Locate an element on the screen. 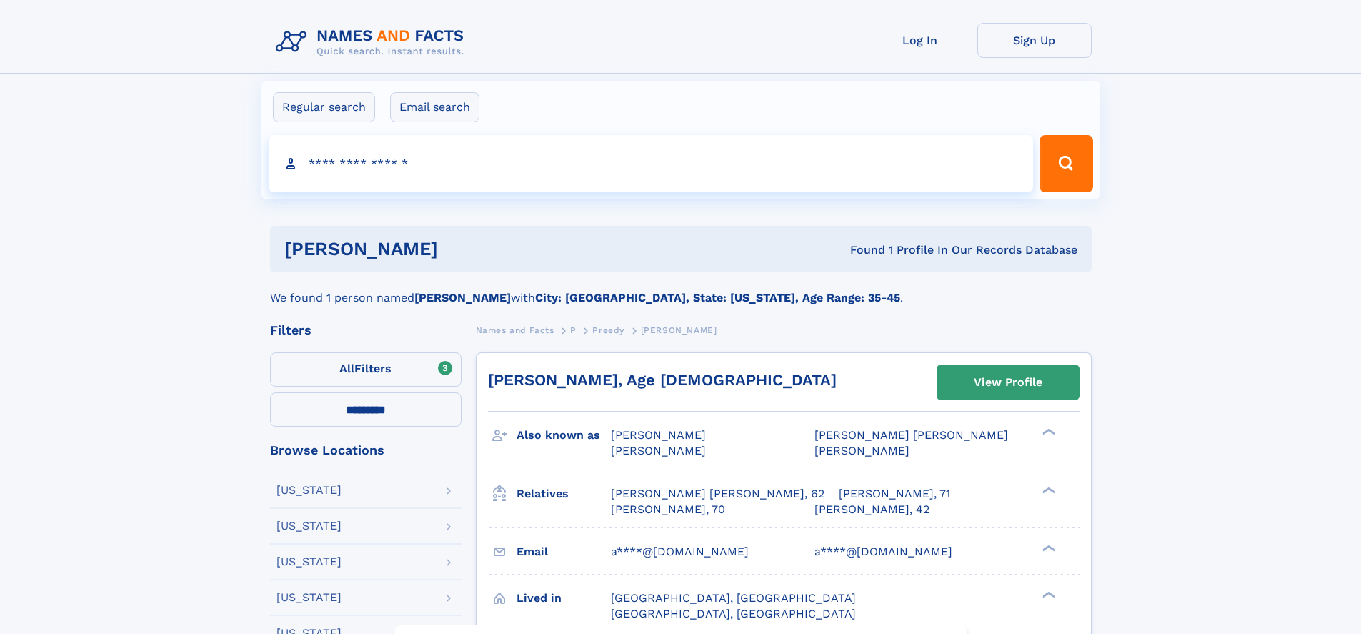 The width and height of the screenshot is (1361, 634). div: Filters is located at coordinates (366, 330).